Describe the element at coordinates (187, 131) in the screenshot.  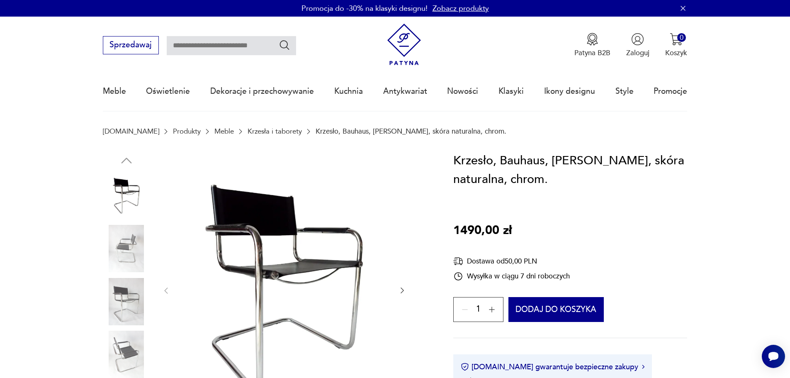
I see `a: Produkty` at that location.